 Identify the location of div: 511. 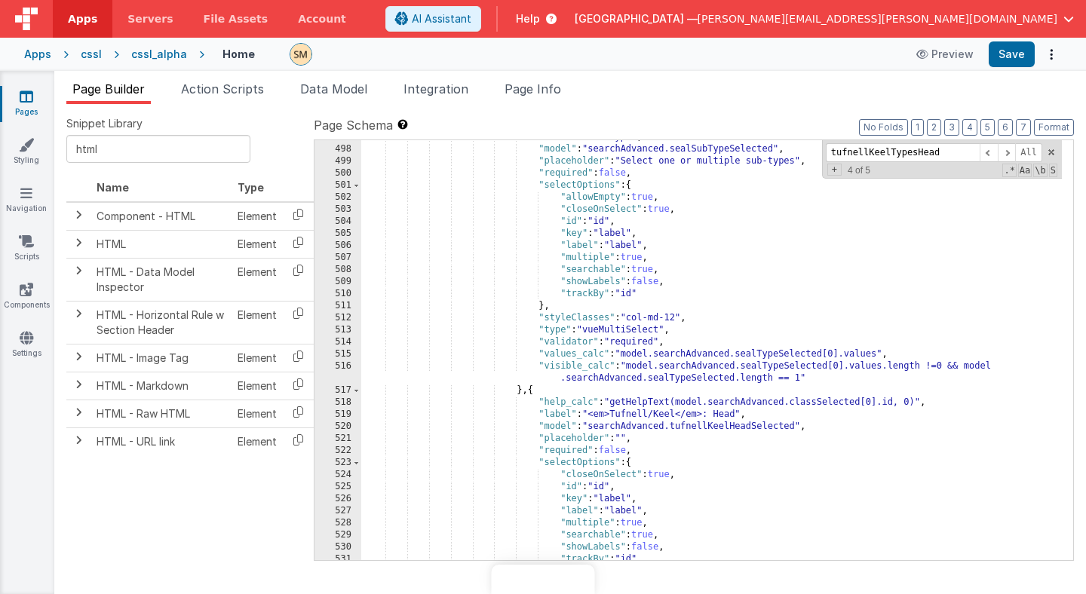
(338, 306).